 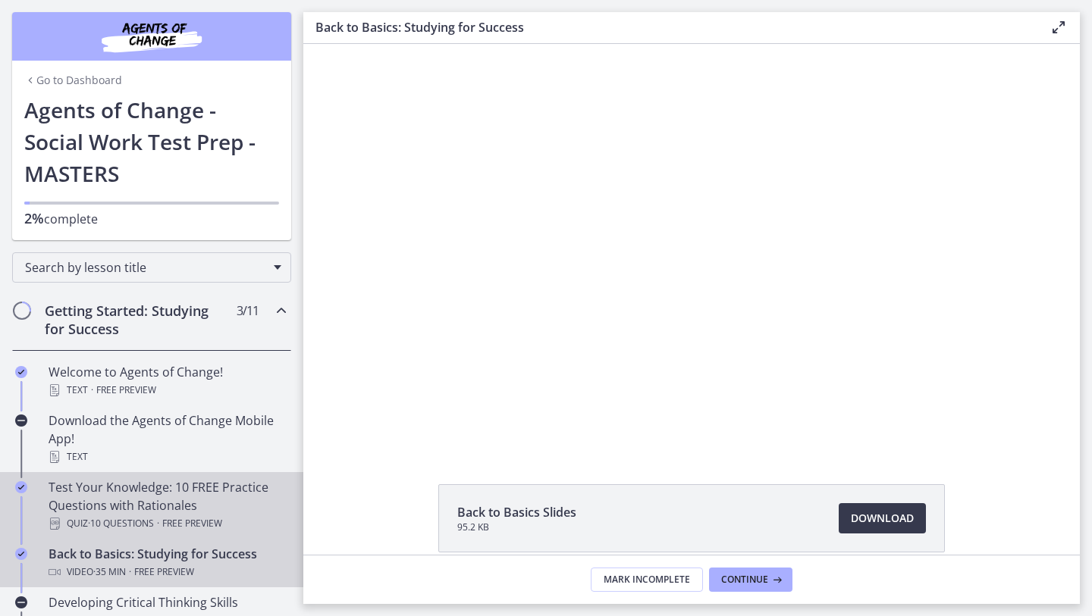 What do you see at coordinates (152, 268) in the screenshot?
I see `div: Search by lesson title` at bounding box center [152, 268].